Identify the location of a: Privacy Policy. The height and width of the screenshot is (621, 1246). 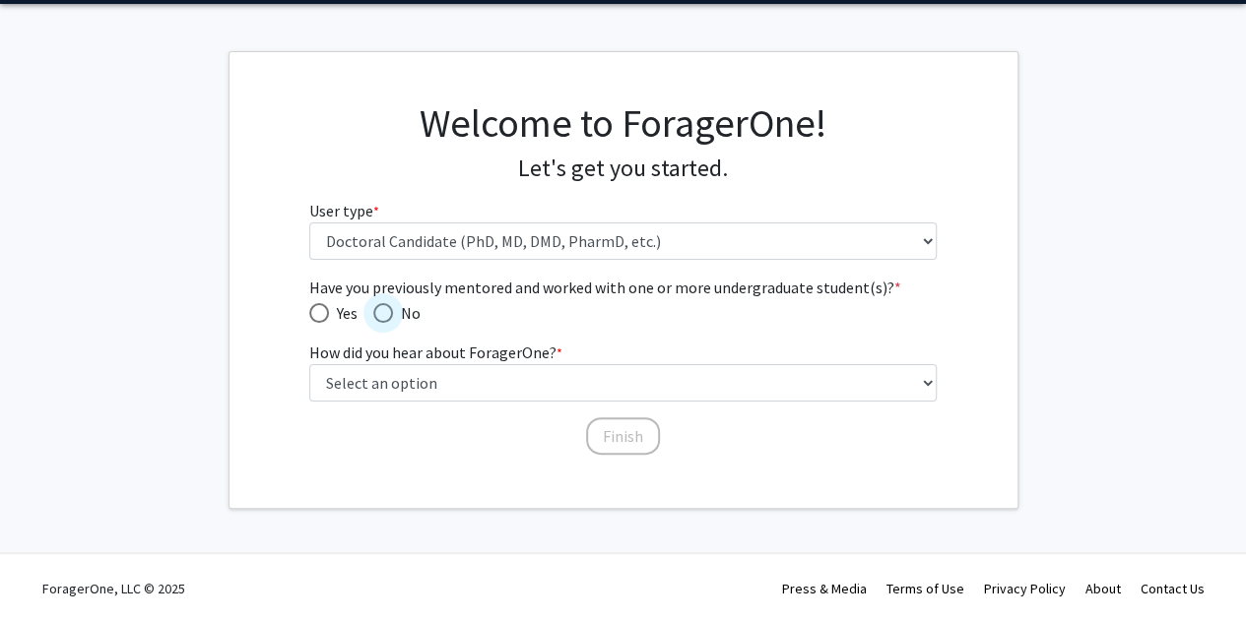
(1024, 589).